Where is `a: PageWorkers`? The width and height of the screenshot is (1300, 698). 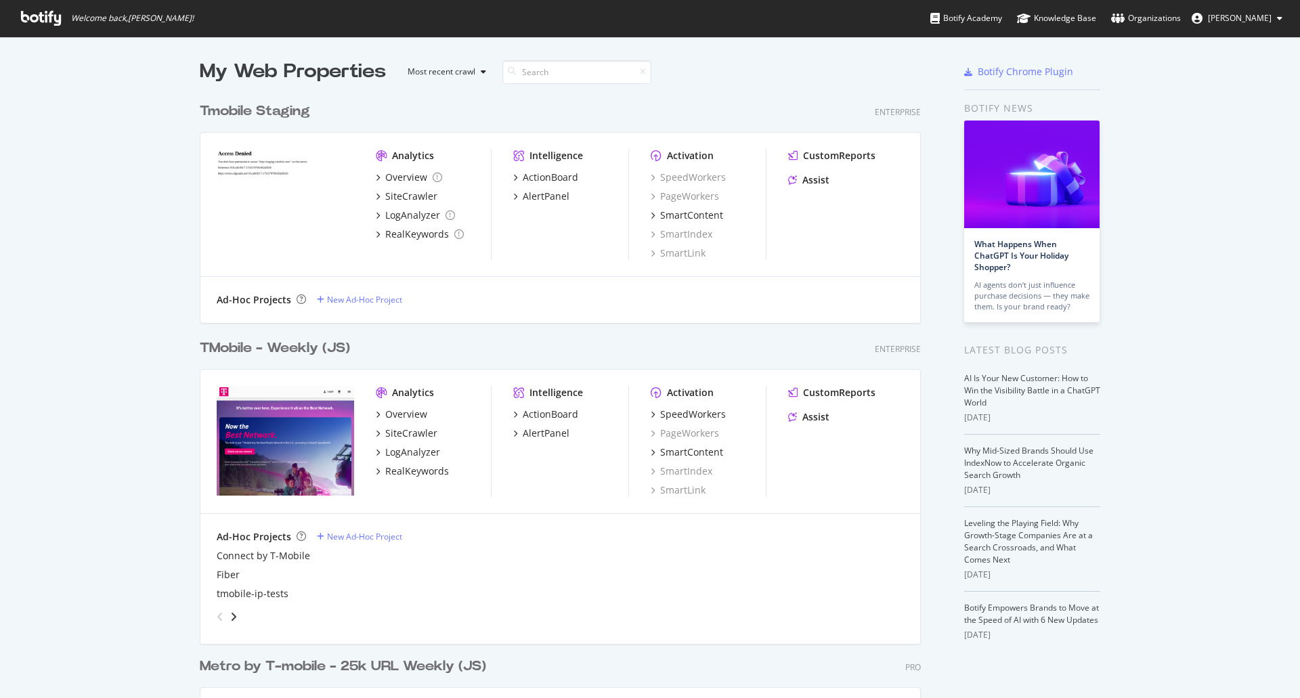
a: PageWorkers is located at coordinates (684, 196).